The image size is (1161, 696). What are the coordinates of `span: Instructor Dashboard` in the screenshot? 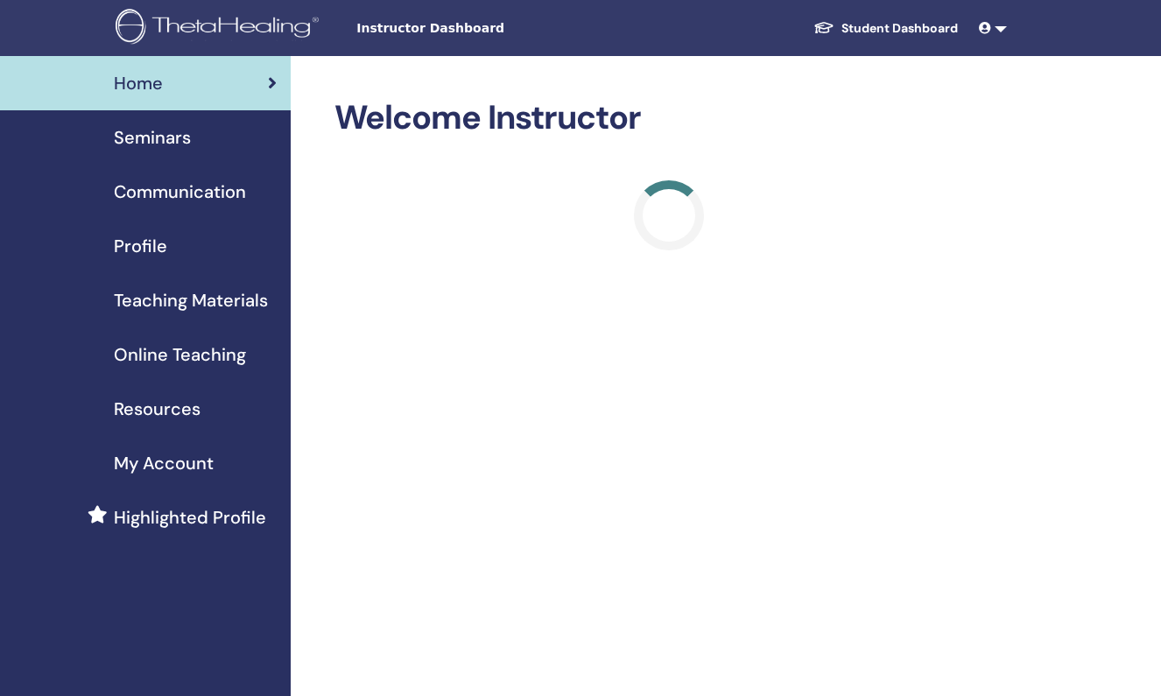 It's located at (488, 28).